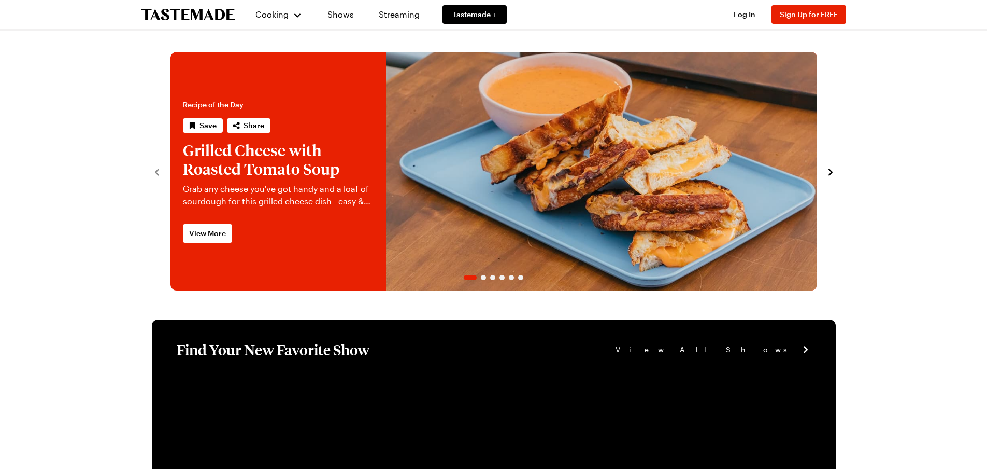 Image resolution: width=987 pixels, height=469 pixels. I want to click on button: navigate to previous item, so click(157, 171).